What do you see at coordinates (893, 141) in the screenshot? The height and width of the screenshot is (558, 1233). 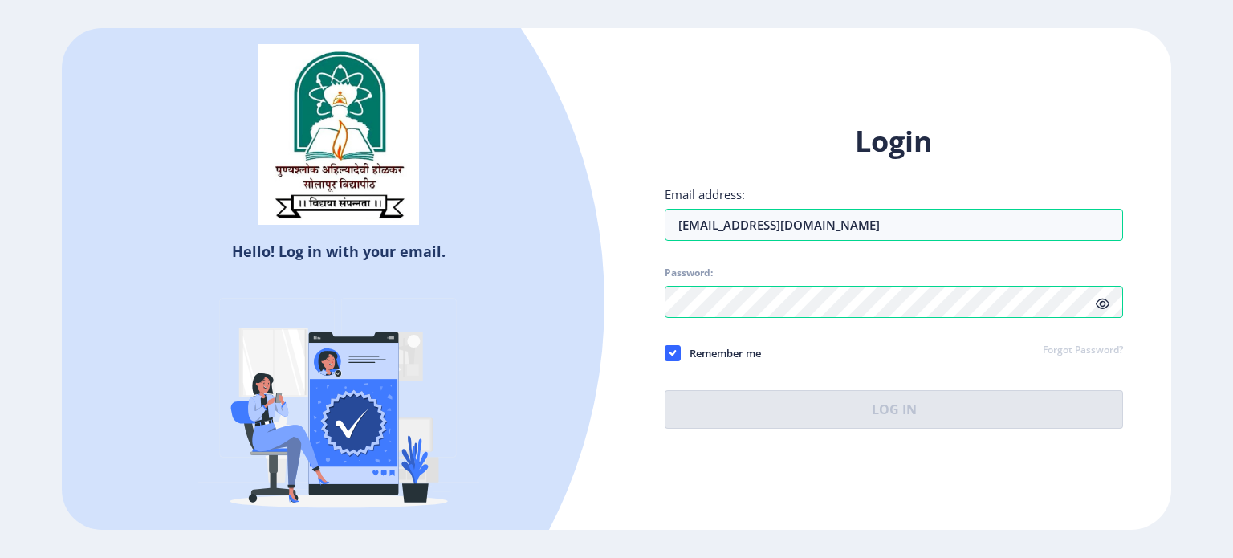 I see `h1: Login` at bounding box center [893, 141].